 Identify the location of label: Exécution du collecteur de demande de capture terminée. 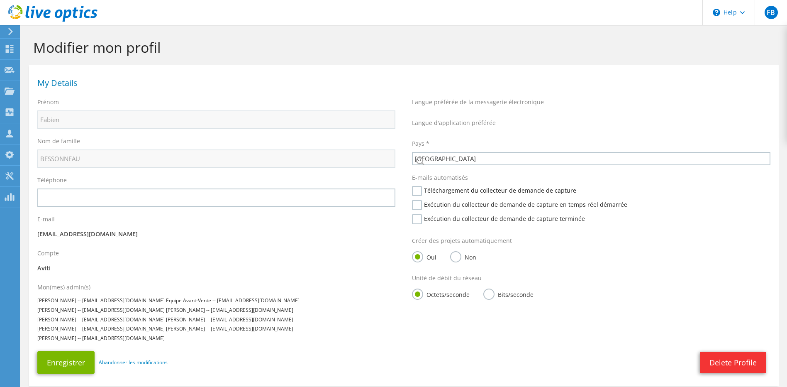
(499, 219).